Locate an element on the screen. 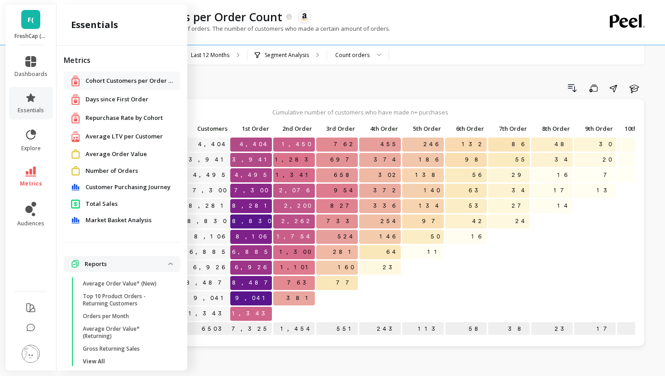  span: 302 is located at coordinates (388, 175).